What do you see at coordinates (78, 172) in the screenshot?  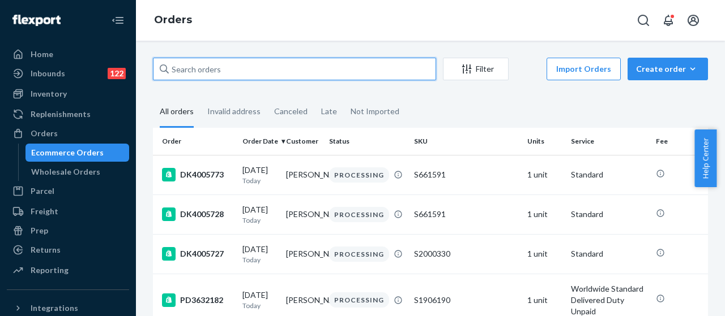 I see `a: Wholesale Orders` at bounding box center [78, 172].